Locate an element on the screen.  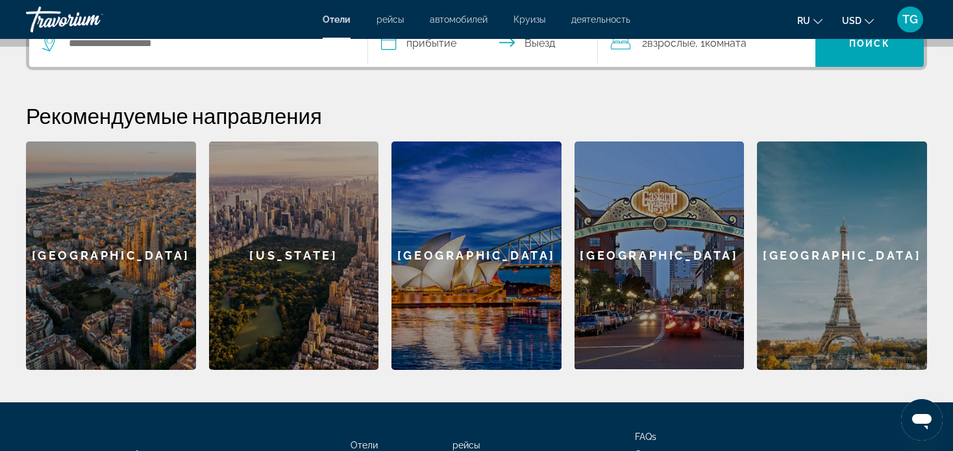
div: Search widget is located at coordinates (476, 43).